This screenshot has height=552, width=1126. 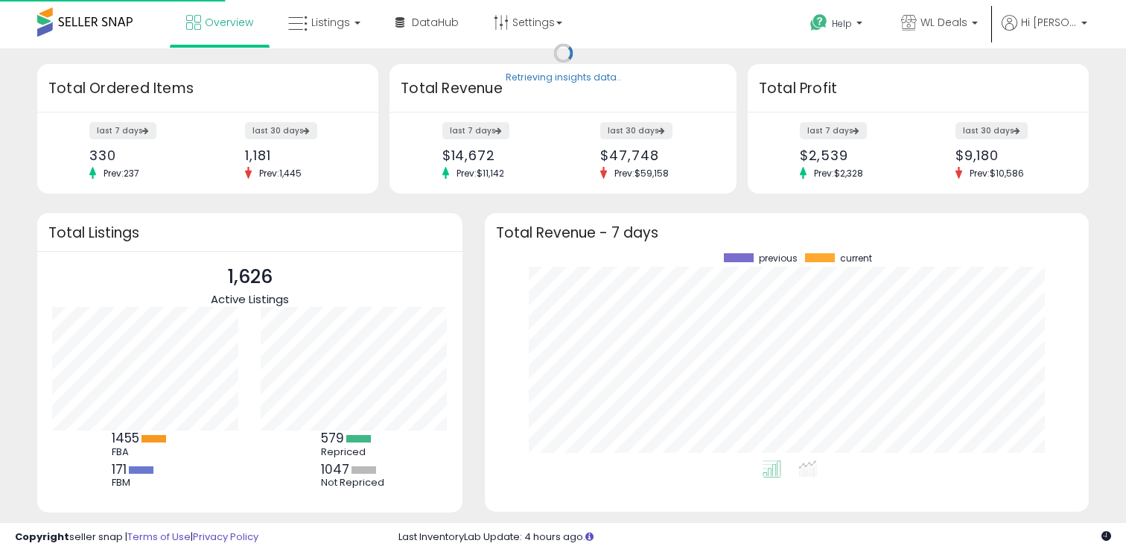 I want to click on span: Prev: 1,445, so click(x=280, y=173).